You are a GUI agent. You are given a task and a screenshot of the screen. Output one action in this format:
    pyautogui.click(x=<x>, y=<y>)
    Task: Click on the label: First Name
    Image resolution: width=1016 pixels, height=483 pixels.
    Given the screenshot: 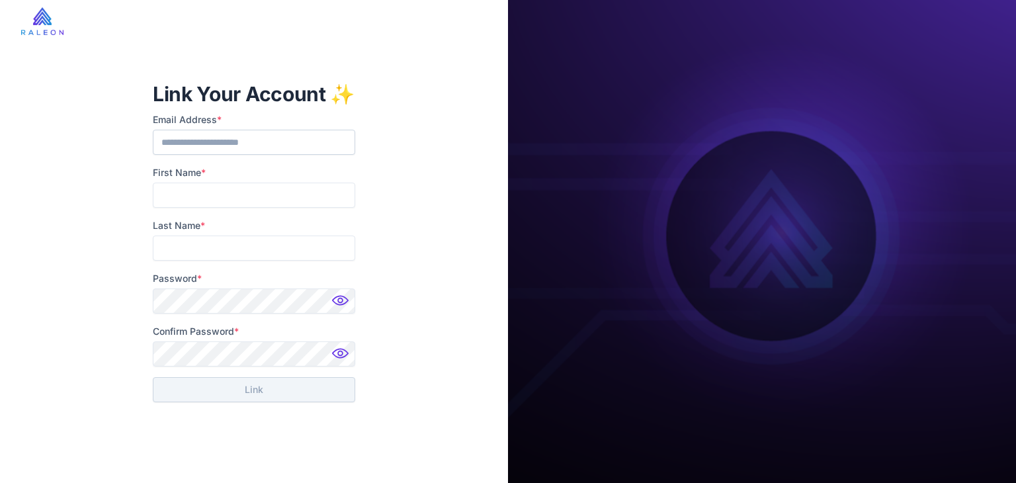 What is the action you would take?
    pyautogui.click(x=254, y=173)
    